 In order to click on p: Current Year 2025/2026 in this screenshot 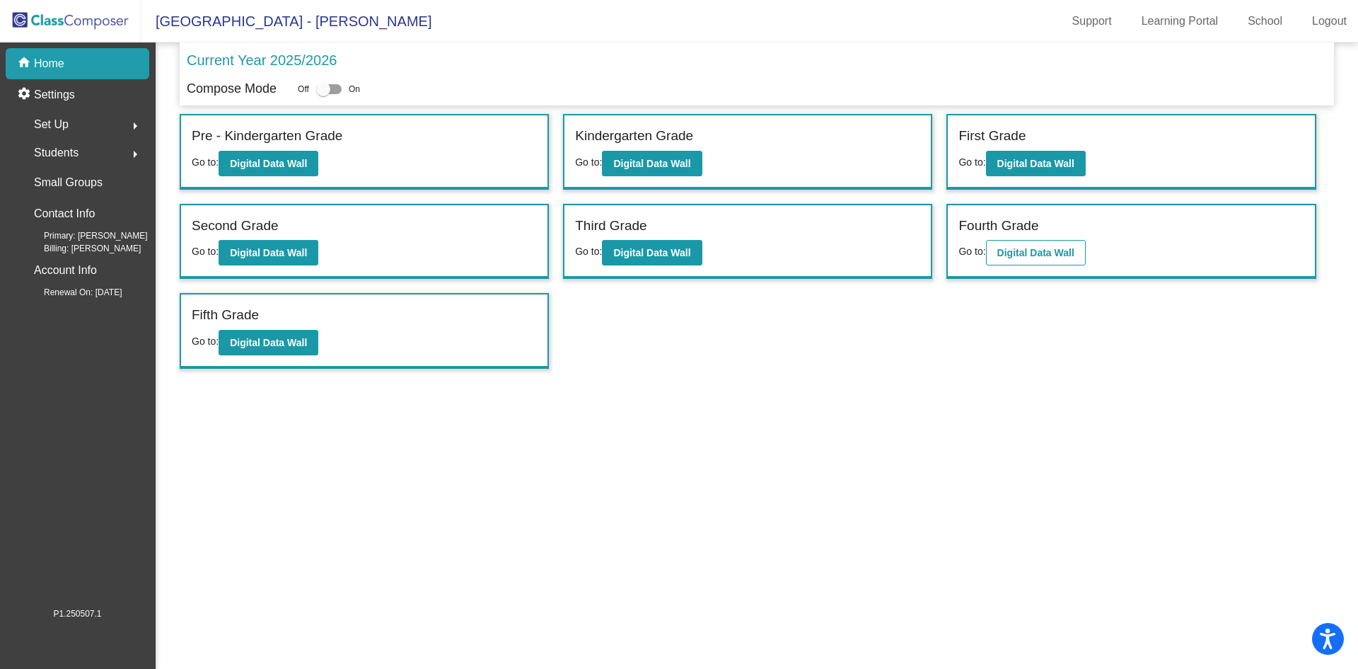, I will do `click(262, 60)`.